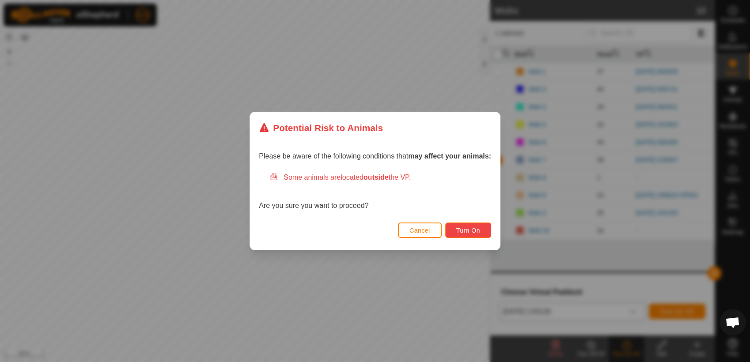 This screenshot has width=750, height=362. What do you see at coordinates (450, 156) in the screenshot?
I see `strong: may affect your animals:` at bounding box center [450, 156].